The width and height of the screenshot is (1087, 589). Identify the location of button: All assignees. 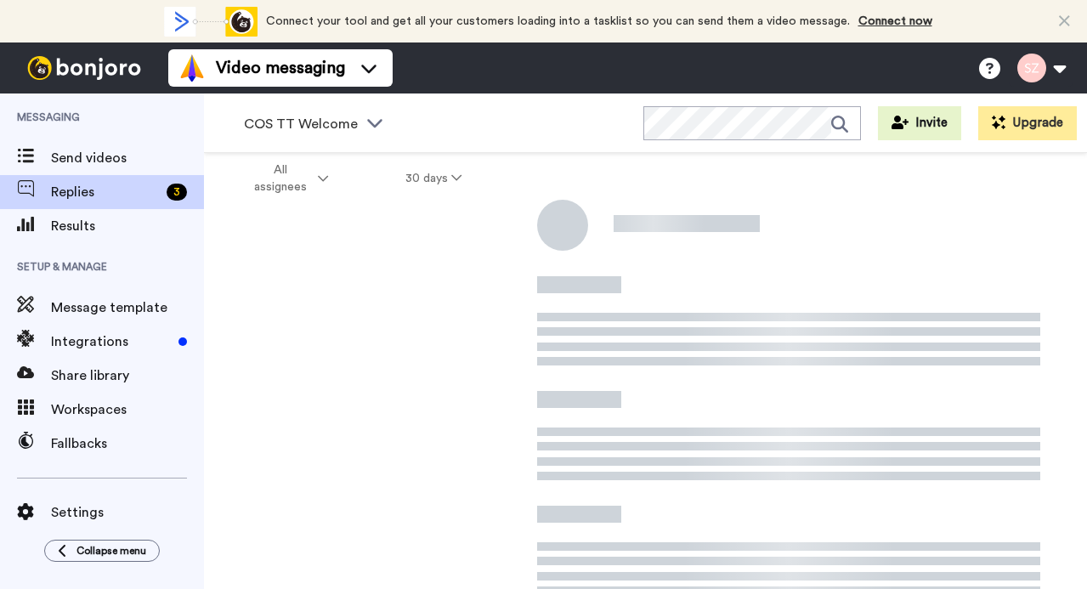
(287, 178).